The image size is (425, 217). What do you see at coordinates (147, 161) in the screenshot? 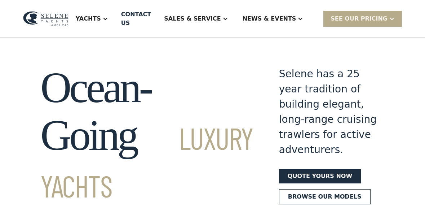
I see `span: Luxury Yachts` at bounding box center [147, 161].